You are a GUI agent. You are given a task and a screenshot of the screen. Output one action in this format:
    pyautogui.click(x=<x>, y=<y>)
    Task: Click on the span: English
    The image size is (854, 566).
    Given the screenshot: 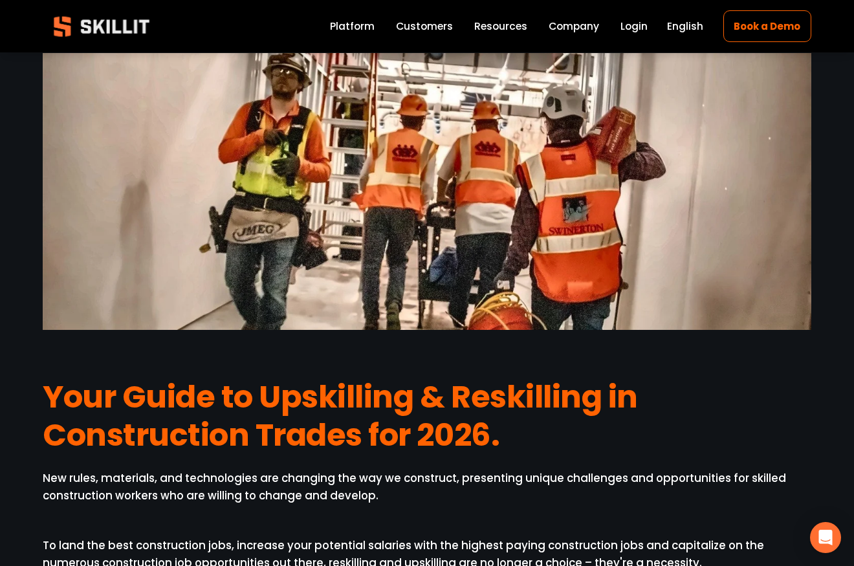 What is the action you would take?
    pyautogui.click(x=685, y=26)
    